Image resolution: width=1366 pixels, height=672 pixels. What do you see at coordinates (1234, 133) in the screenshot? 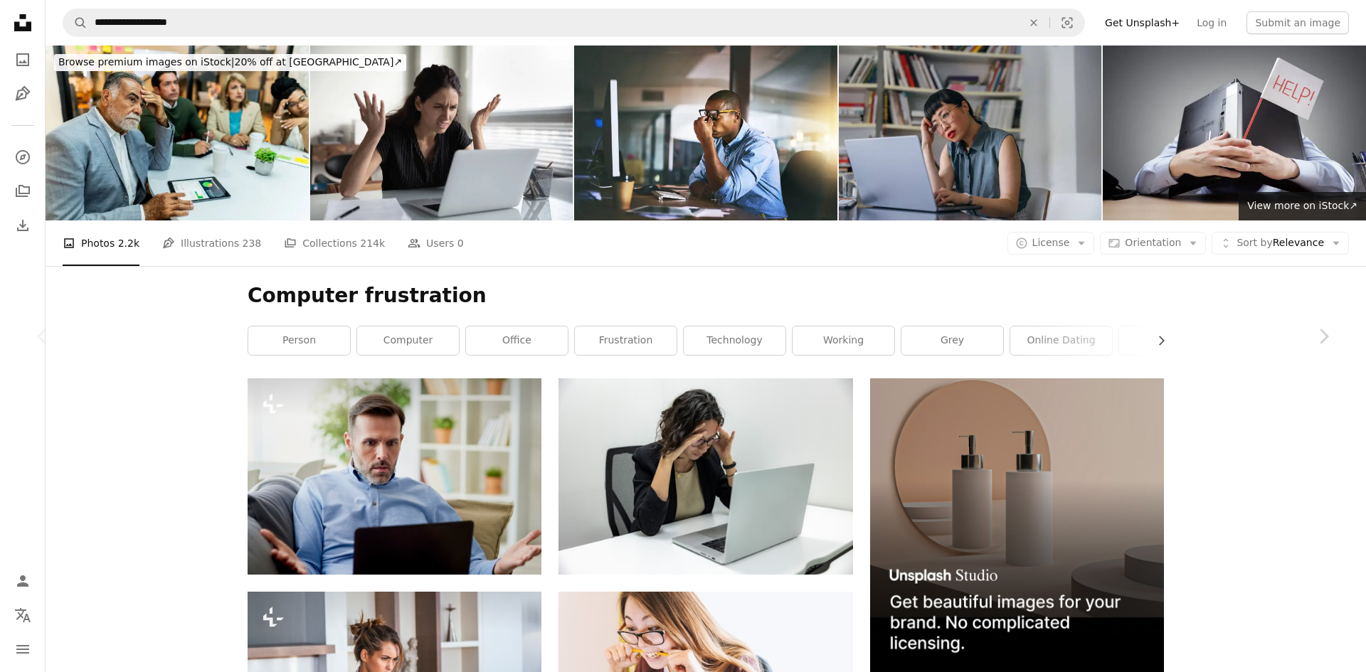
I see `img: Businessman burying his head uner a laptop asking for help` at bounding box center [1234, 133].